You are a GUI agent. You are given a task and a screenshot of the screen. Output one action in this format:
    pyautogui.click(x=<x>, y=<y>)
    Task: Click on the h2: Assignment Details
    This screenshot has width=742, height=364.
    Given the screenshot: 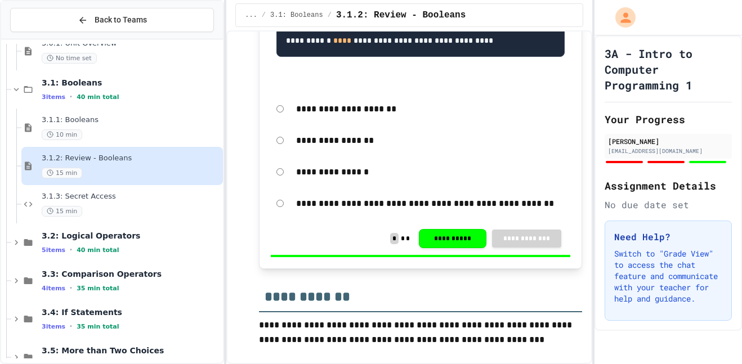 What is the action you would take?
    pyautogui.click(x=668, y=186)
    